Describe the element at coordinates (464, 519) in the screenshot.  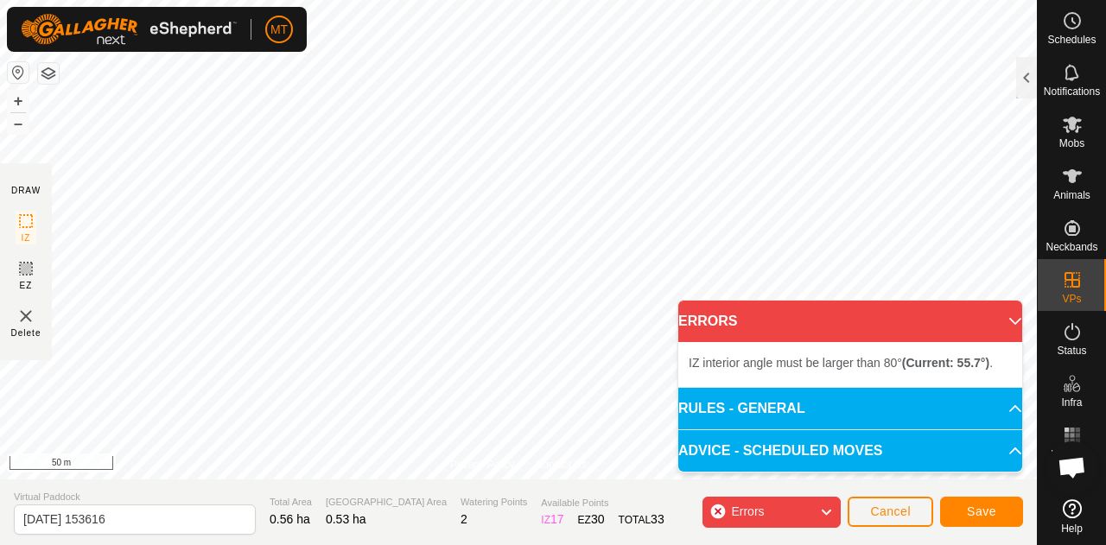
I see `span: 2` at that location.